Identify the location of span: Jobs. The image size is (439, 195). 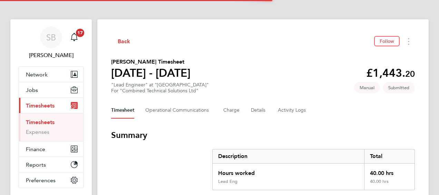
(32, 90).